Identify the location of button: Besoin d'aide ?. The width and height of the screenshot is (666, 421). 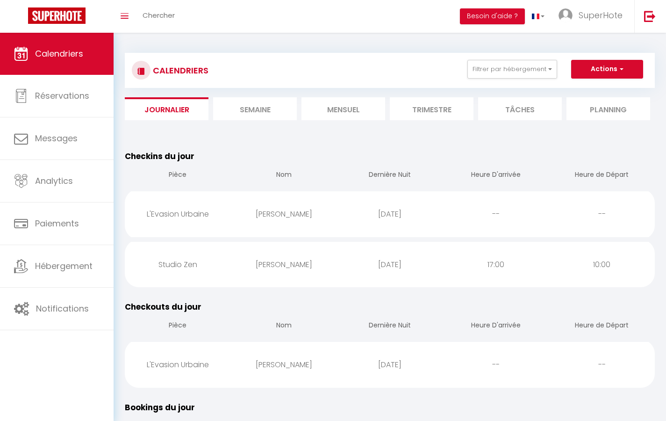
(492, 16).